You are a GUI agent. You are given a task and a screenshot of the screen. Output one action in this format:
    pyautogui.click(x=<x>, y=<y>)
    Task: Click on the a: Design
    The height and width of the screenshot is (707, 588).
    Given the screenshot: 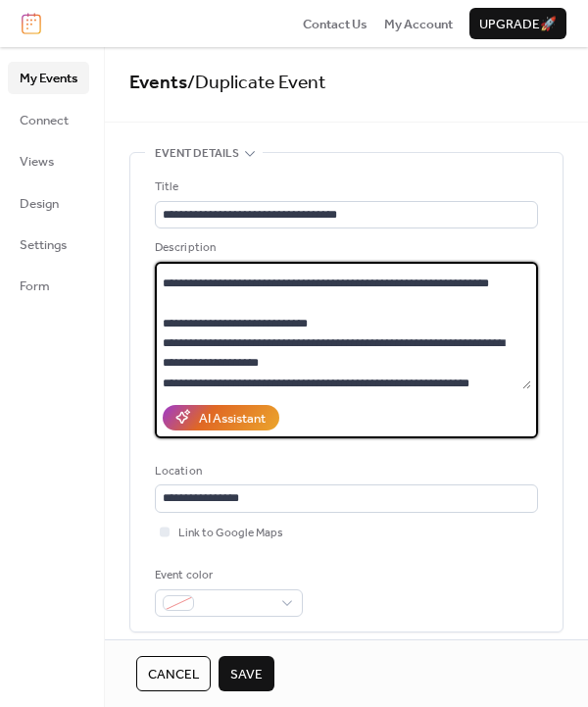 What is the action you would take?
    pyautogui.click(x=48, y=203)
    